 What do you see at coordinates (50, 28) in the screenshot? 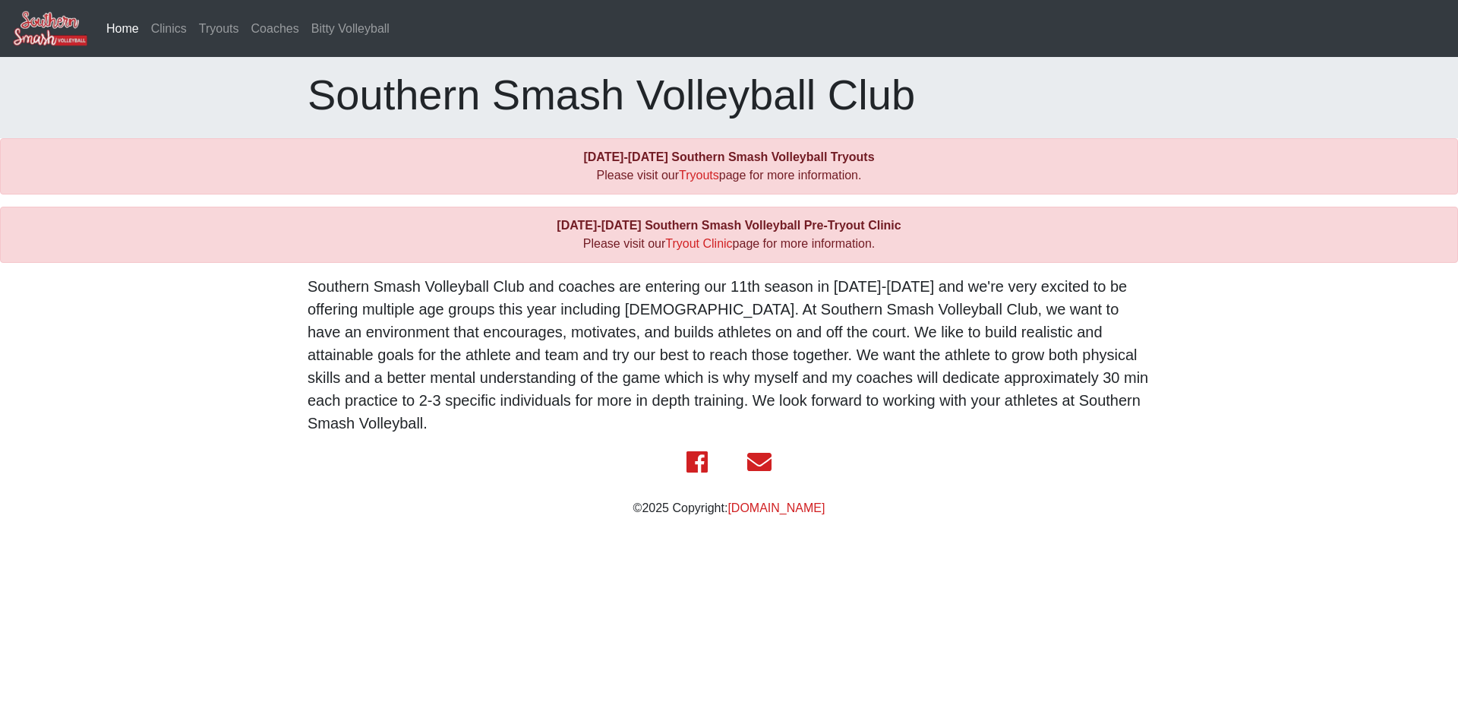
I see `img: Southern Smash Volleyball` at bounding box center [50, 28].